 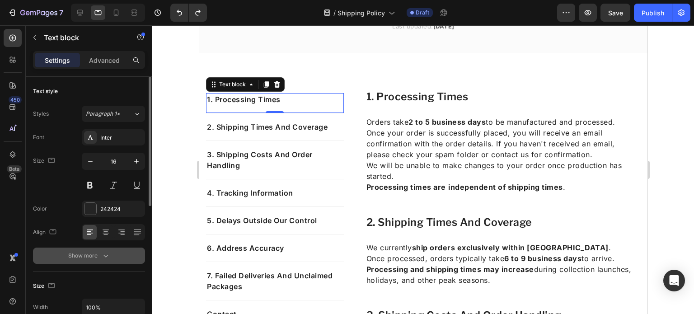 I want to click on strong: independent of shipping times, so click(x=306, y=162).